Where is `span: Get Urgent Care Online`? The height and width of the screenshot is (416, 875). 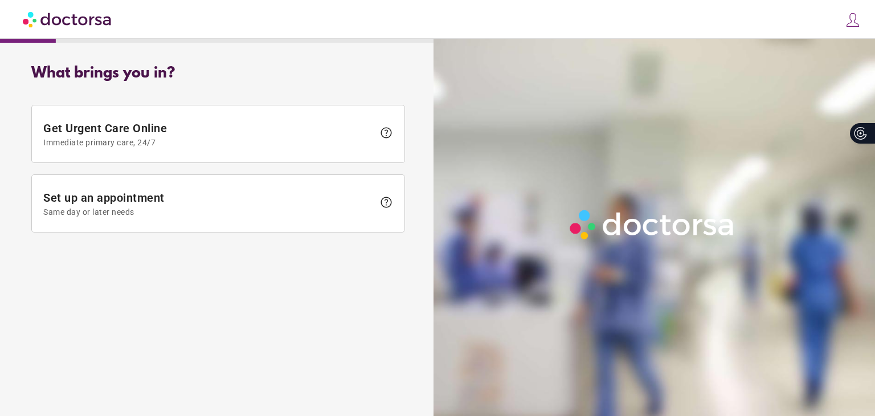 span: Get Urgent Care Online is located at coordinates (209, 134).